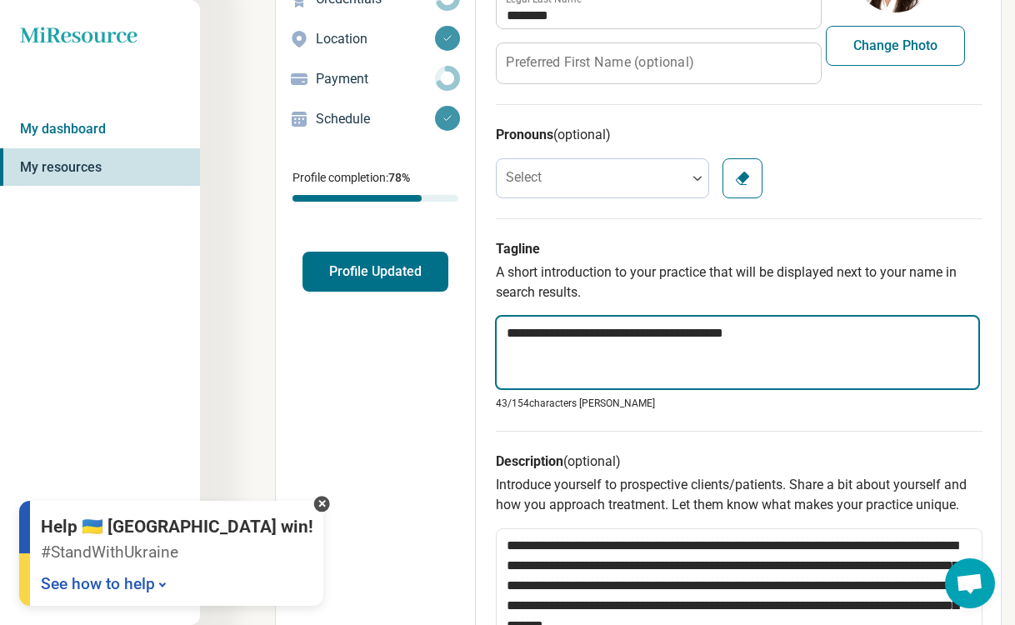 This screenshot has width=1015, height=625. Describe the element at coordinates (375, 39) in the screenshot. I see `a: Location` at that location.